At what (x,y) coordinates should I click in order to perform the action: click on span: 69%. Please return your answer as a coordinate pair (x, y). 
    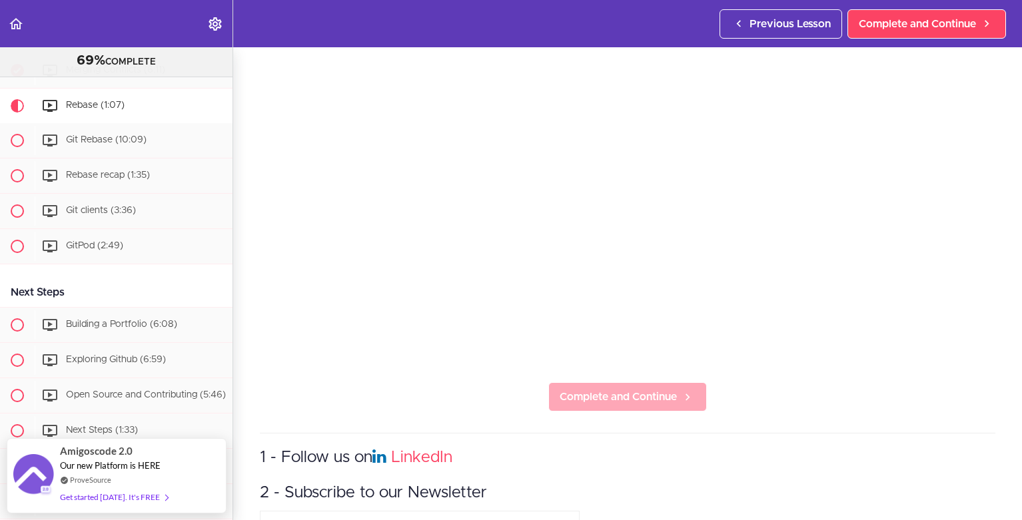
    Looking at the image, I should click on (91, 61).